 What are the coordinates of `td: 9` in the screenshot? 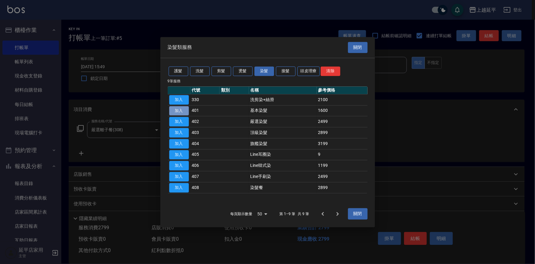 It's located at (342, 154).